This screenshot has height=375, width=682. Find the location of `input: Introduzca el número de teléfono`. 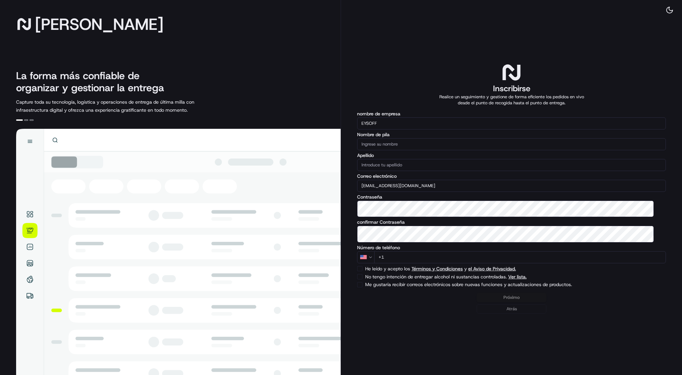

input: Introduzca el número de teléfono is located at coordinates (520, 257).